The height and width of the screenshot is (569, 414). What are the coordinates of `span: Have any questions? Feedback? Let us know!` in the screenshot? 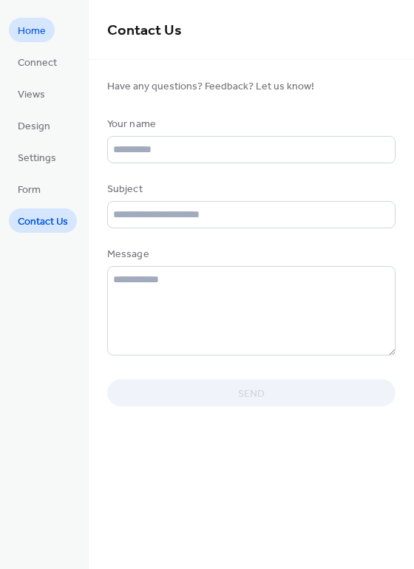 It's located at (251, 86).